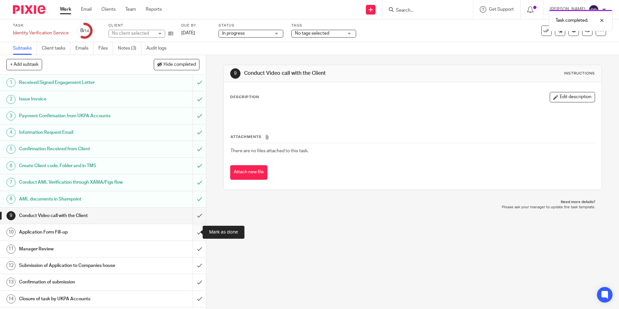 The width and height of the screenshot is (619, 309). What do you see at coordinates (11, 99) in the screenshot?
I see `div: 2` at bounding box center [11, 99].